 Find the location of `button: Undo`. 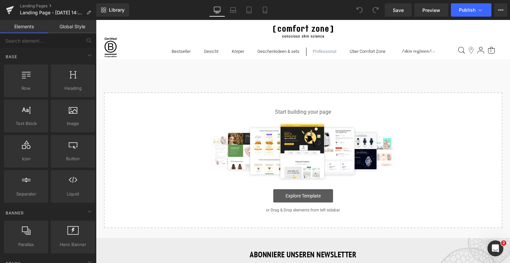

button: Undo is located at coordinates (360, 10).